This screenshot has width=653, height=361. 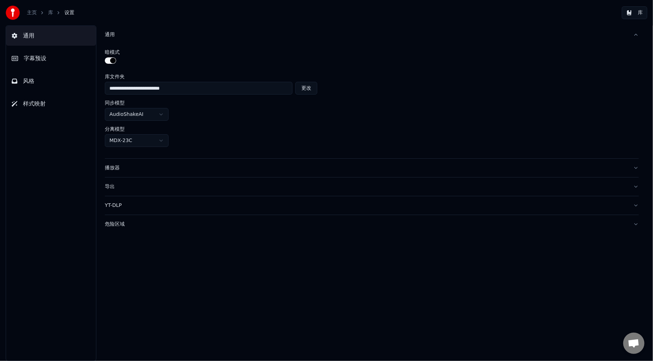 What do you see at coordinates (35, 58) in the screenshot?
I see `span: 字幕预设` at bounding box center [35, 58].